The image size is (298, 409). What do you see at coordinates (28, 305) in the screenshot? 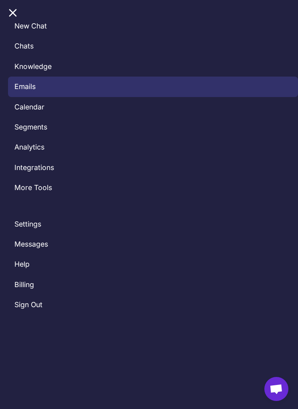
I see `button: Sign Out` at bounding box center [28, 305].